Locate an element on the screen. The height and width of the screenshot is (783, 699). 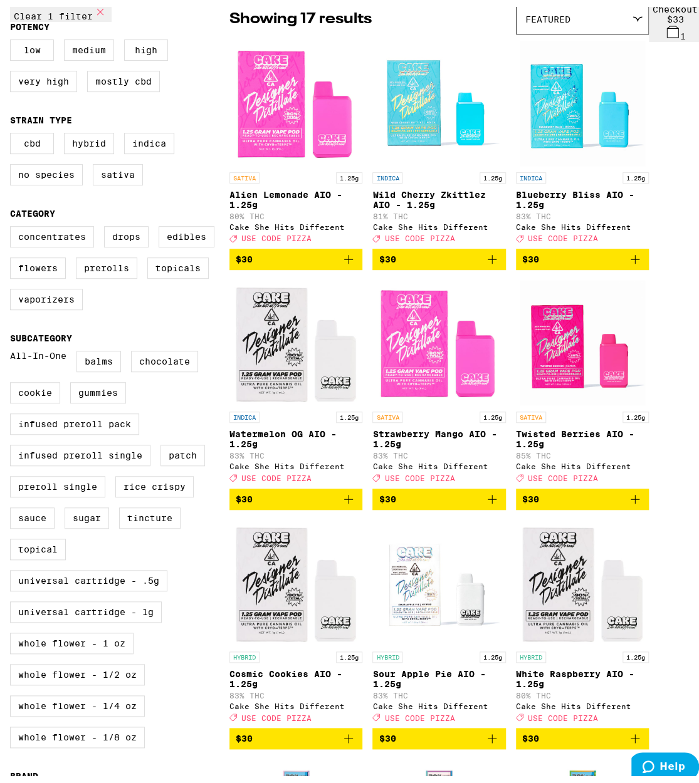
img: Cake She Hits Different - Blueberry Bliss AIO - 1.25g is located at coordinates (582, 96).